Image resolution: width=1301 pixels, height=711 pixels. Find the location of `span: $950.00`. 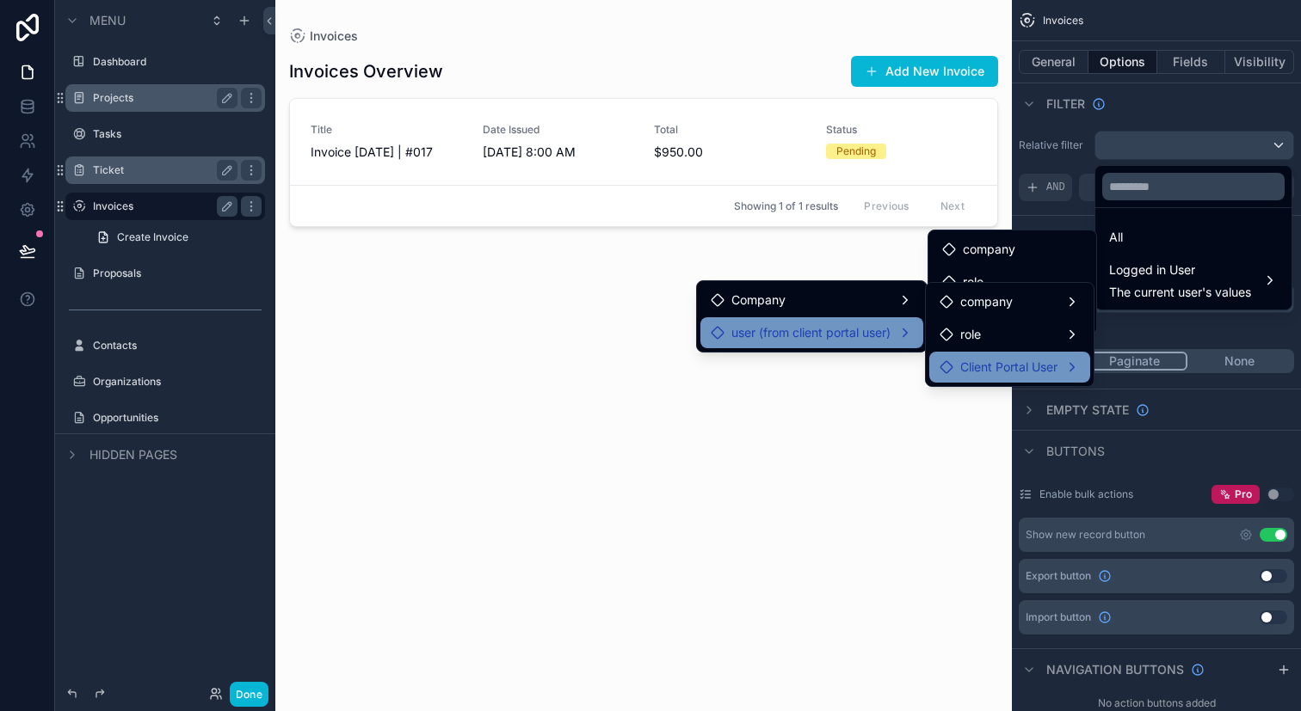

span: $950.00 is located at coordinates (730, 152).